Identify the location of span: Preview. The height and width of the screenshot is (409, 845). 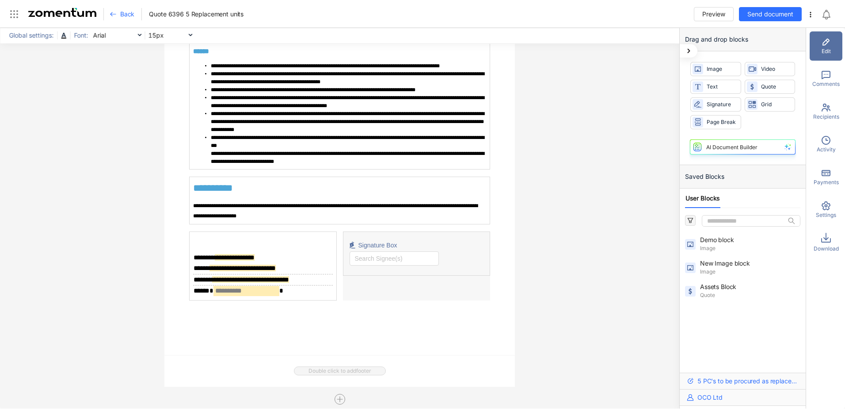
(714, 14).